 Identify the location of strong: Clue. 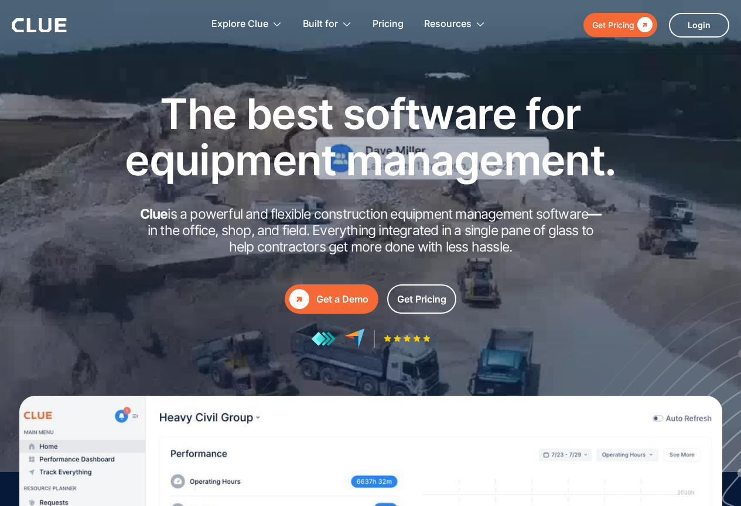
(154, 214).